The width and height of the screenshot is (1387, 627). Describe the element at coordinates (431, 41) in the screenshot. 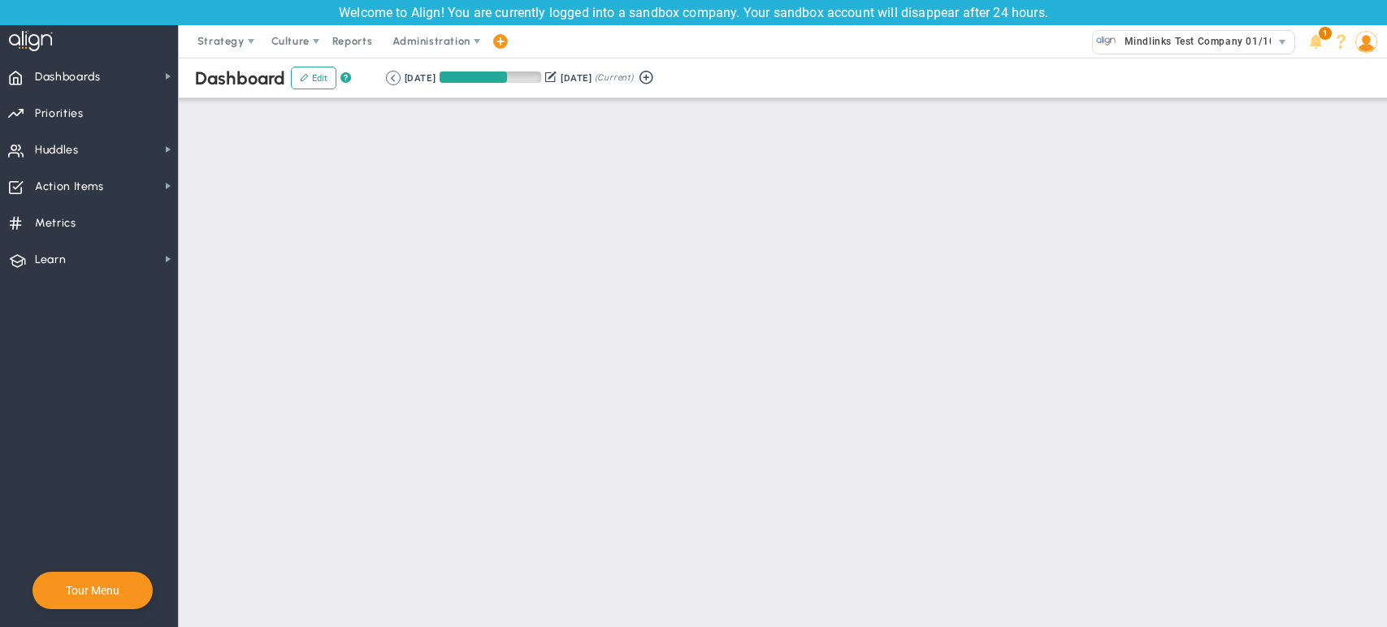

I see `span: Administration` at that location.